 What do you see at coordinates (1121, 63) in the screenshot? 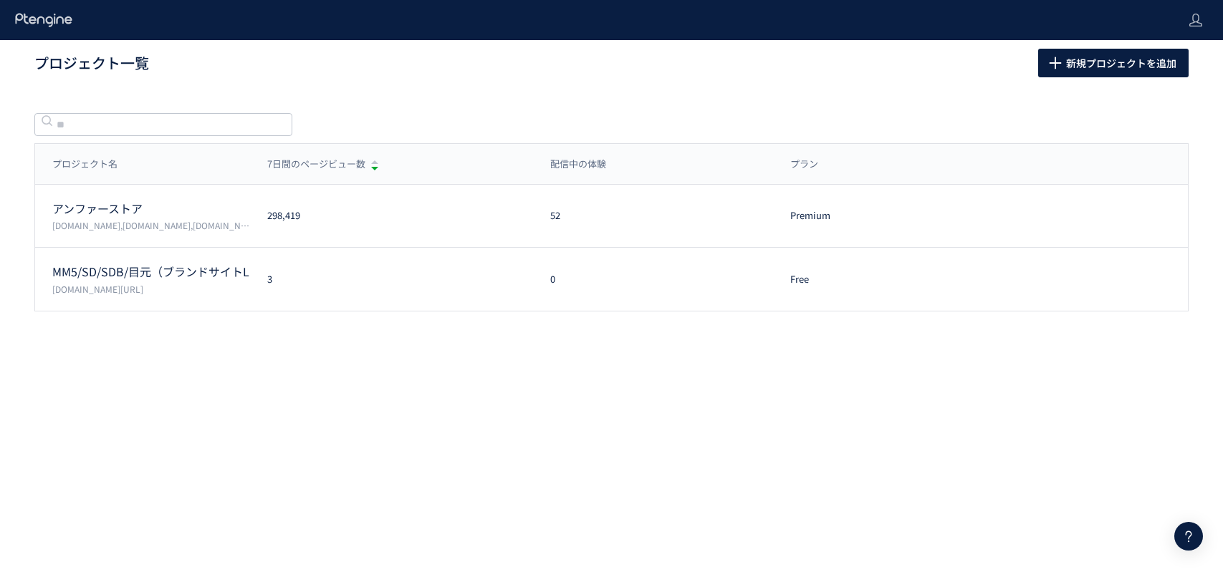
I see `span: 新規プロジェクトを追加` at bounding box center [1121, 63].